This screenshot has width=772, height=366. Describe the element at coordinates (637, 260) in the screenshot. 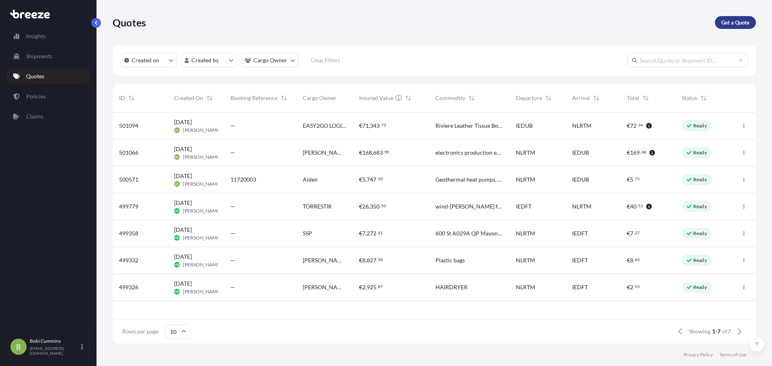

I see `span: 83` at that location.